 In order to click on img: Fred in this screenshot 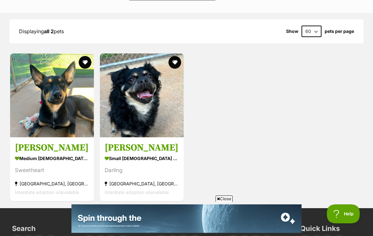, I will do `click(52, 95)`.